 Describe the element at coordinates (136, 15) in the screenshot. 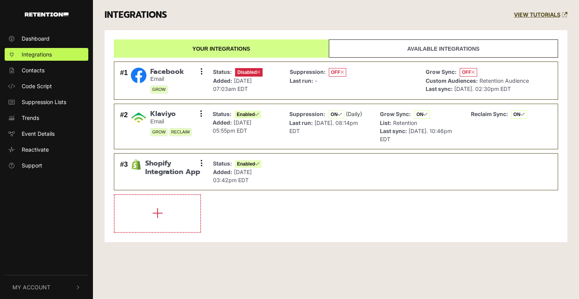

I see `h3: INTEGRATIONS` at that location.